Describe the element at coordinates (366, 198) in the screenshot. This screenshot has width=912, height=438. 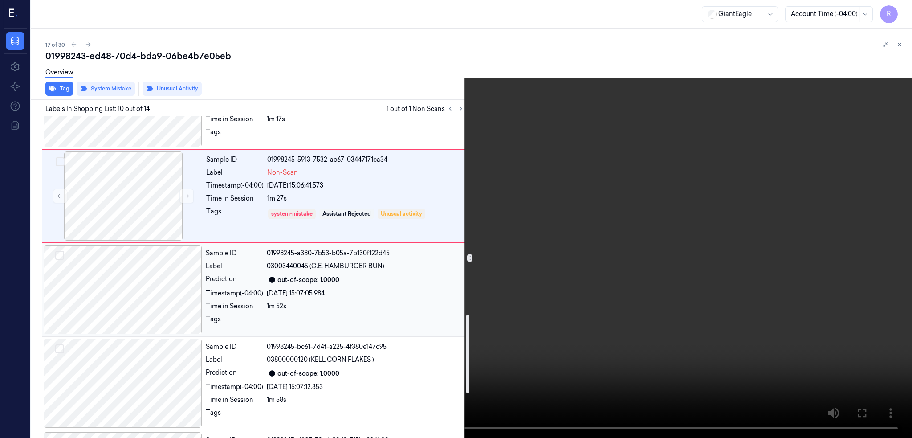
I see `div: 1m 27s` at that location.